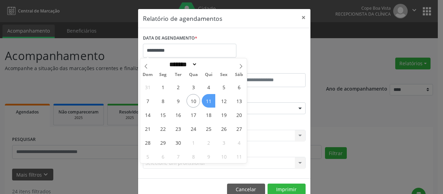  Describe the element at coordinates (178, 128) in the screenshot. I see `span: Setembro 23, 2025` at that location.